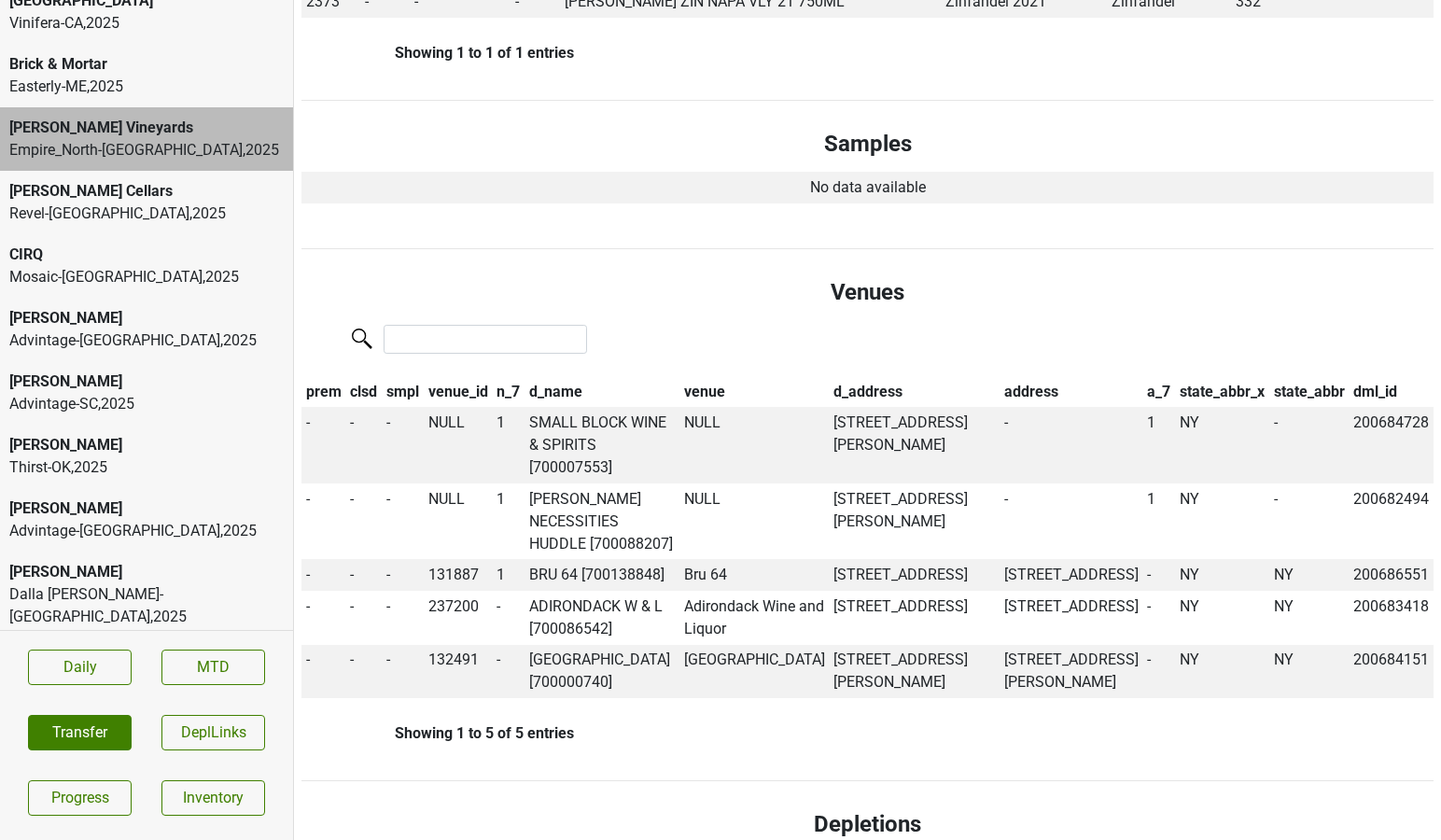 The height and width of the screenshot is (840, 1441). What do you see at coordinates (324, 392) in the screenshot?
I see `th: prem: activate to sort column descending` at bounding box center [324, 392].